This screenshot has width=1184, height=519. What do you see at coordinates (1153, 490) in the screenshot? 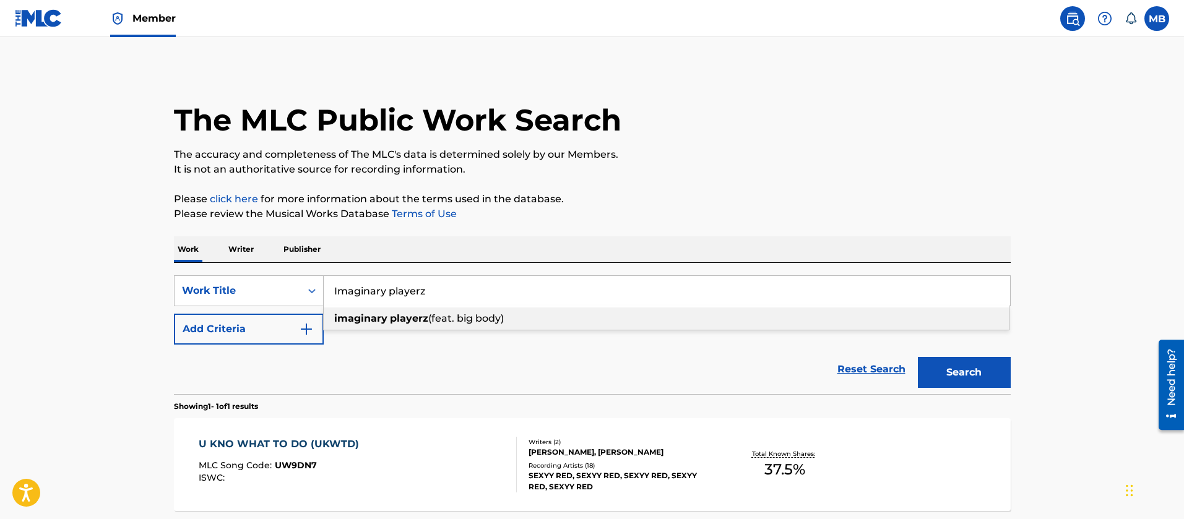
I see `div: Chat Widget` at bounding box center [1153, 490].